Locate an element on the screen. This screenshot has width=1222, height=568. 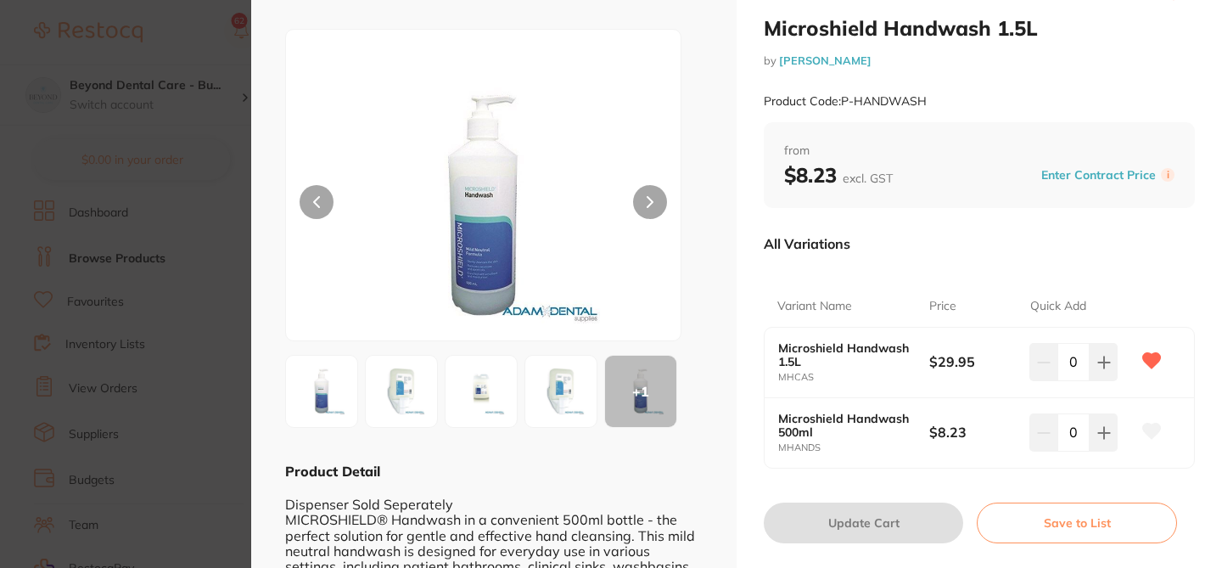
b: Microshield Handwash 500ml is located at coordinates (846, 425).